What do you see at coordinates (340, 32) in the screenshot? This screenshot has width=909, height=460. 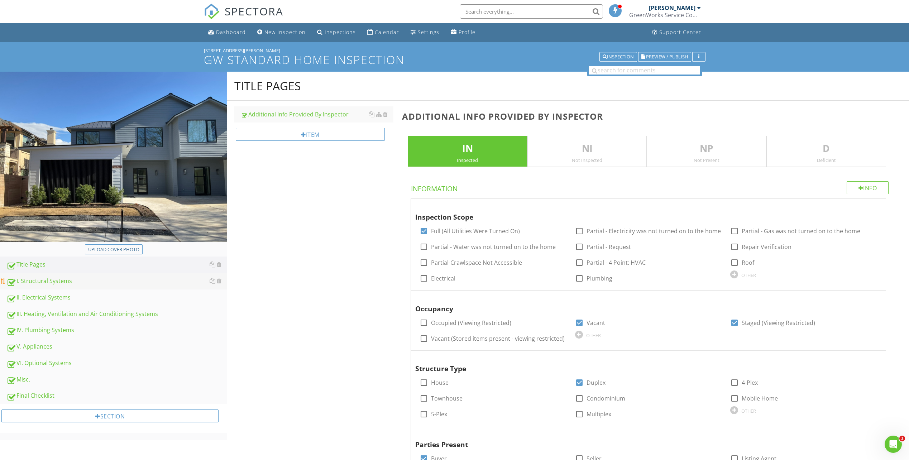 I see `div: Inspections` at bounding box center [340, 32].